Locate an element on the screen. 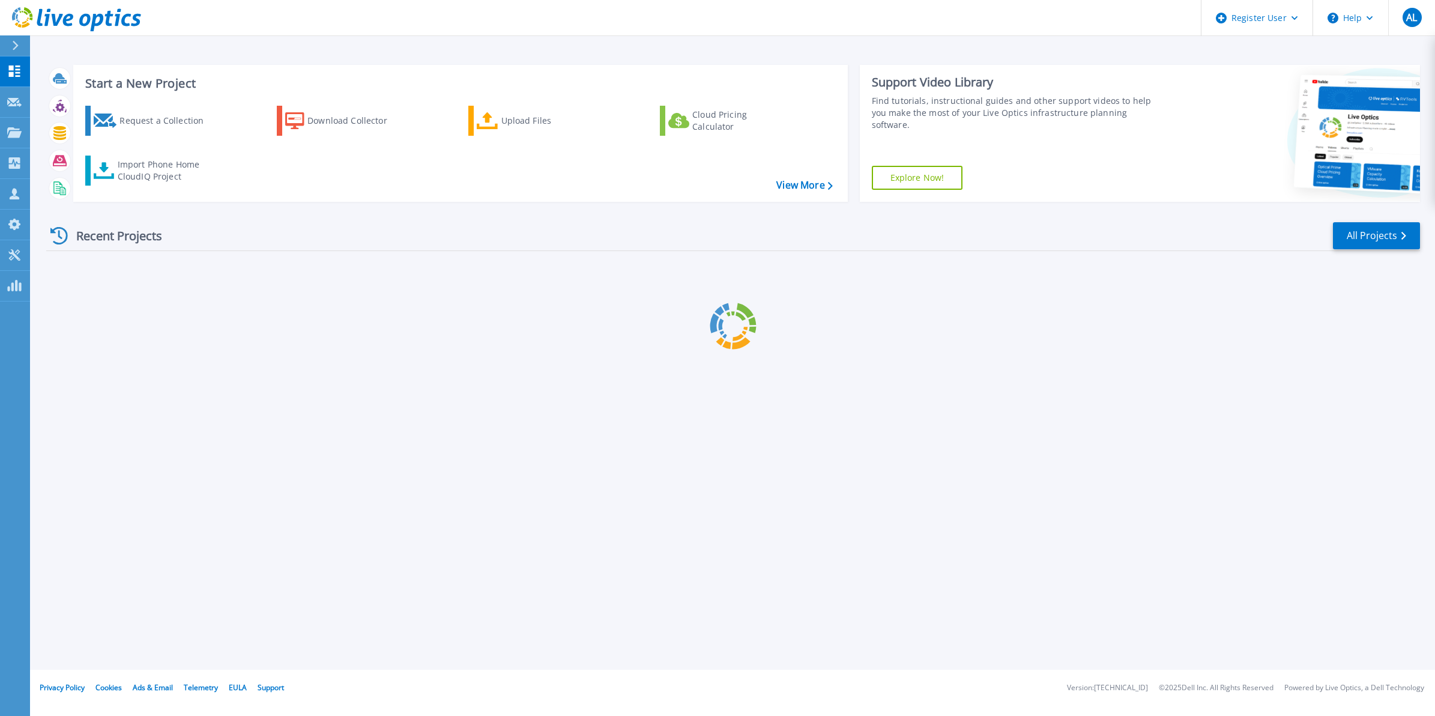 This screenshot has height=716, width=1435. a: Cookies is located at coordinates (109, 687).